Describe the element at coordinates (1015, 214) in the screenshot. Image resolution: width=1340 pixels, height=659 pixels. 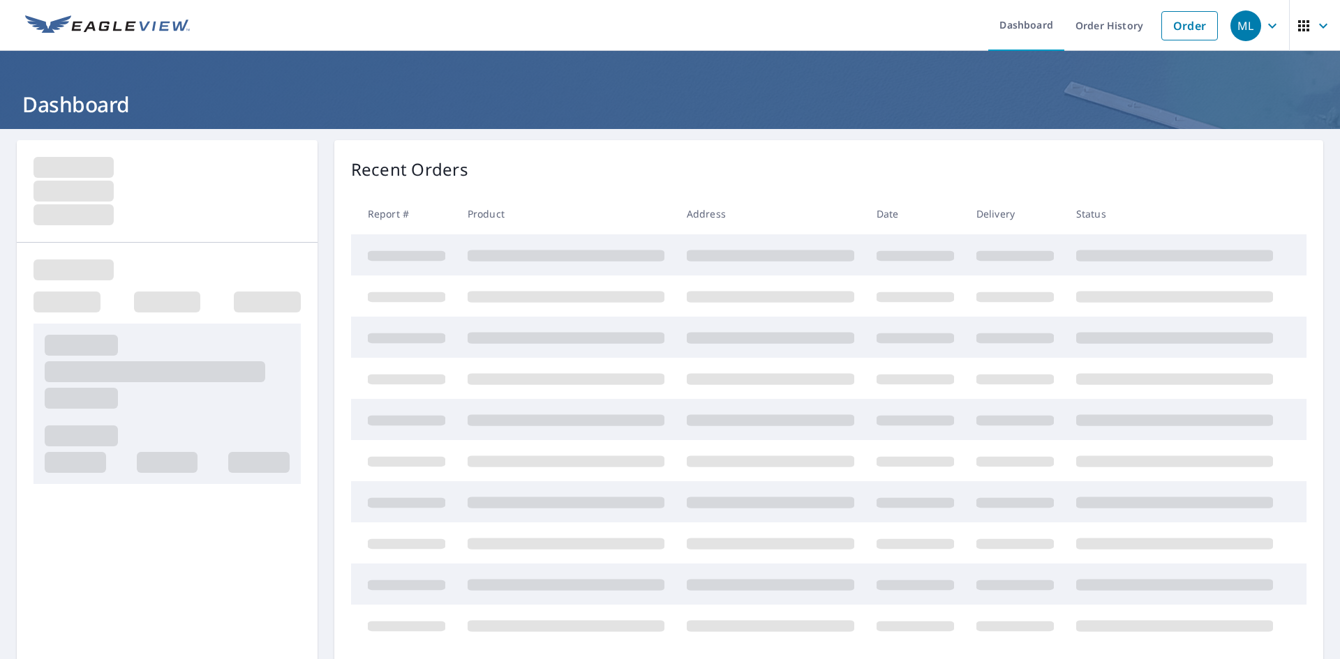
I see `th: Delivery` at that location.